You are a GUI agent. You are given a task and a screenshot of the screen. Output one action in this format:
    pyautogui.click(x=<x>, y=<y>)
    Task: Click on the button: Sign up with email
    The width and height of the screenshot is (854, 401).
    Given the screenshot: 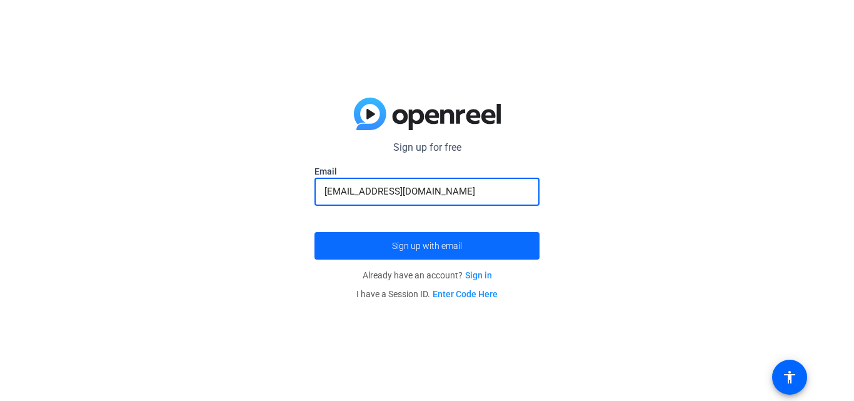 What is the action you would take?
    pyautogui.click(x=427, y=246)
    